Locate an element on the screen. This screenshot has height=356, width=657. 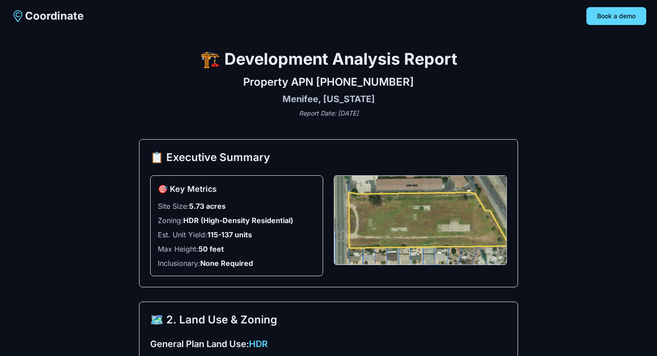
strong: 50 feet is located at coordinates (211, 249).